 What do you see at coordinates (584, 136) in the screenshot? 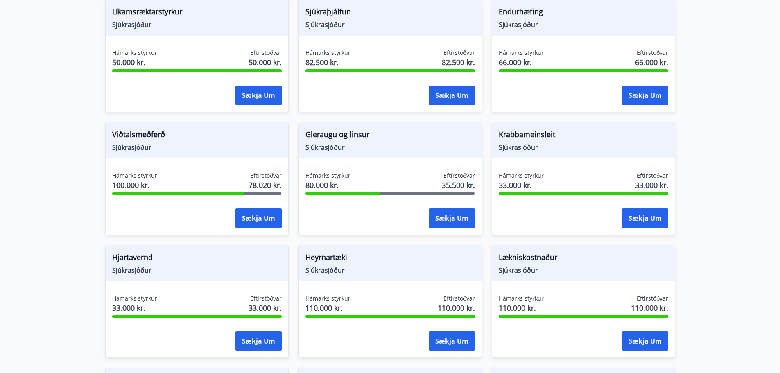
I see `span: Krabbameinsleit` at bounding box center [584, 136].